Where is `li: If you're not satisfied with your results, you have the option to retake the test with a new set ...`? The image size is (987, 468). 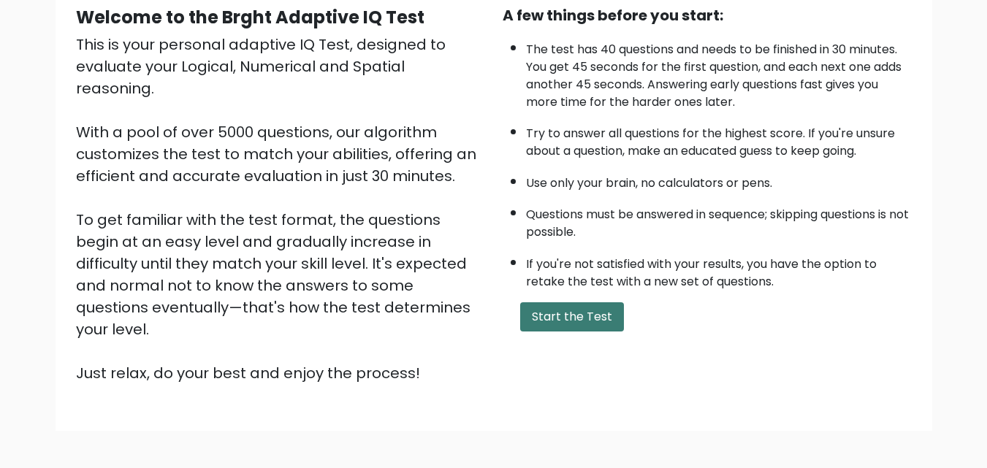 li: If you're not satisfied with your results, you have the option to retake the test with a new set ... is located at coordinates (719, 270).